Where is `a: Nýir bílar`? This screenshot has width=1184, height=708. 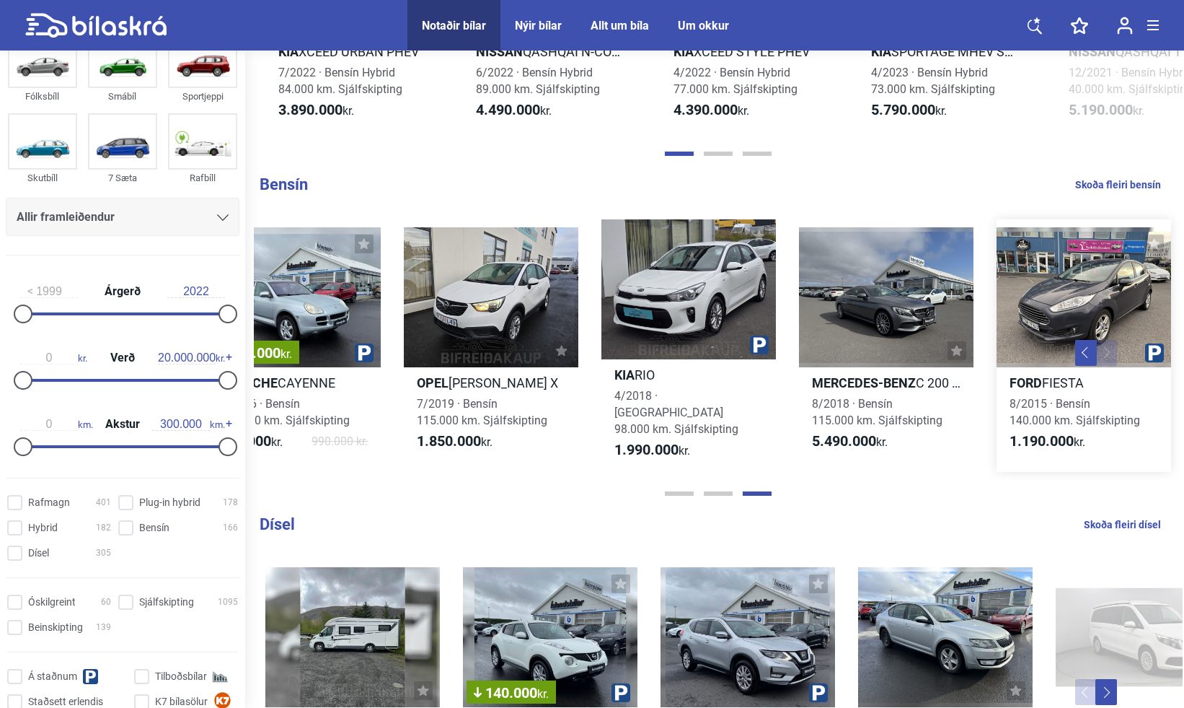 a: Nýir bílar is located at coordinates (538, 25).